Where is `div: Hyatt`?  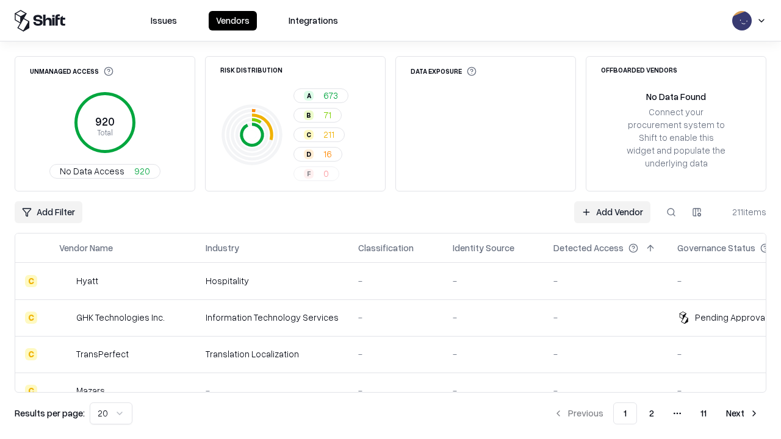 div: Hyatt is located at coordinates (87, 281).